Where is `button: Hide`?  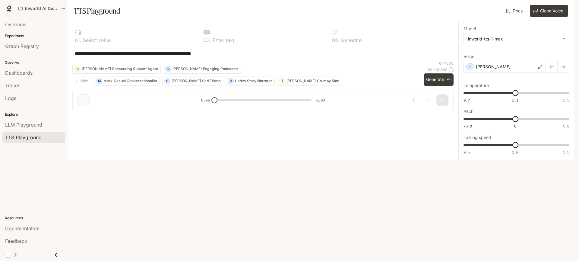
button: Hide is located at coordinates (82, 81).